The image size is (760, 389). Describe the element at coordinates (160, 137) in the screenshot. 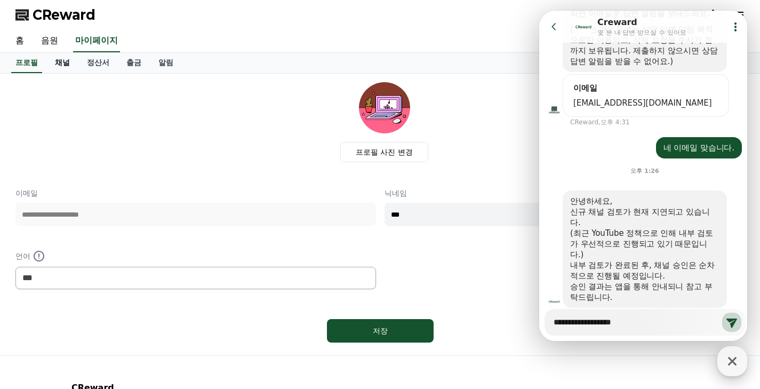

I see `div: 네 이메일 맞습니다.` at that location.